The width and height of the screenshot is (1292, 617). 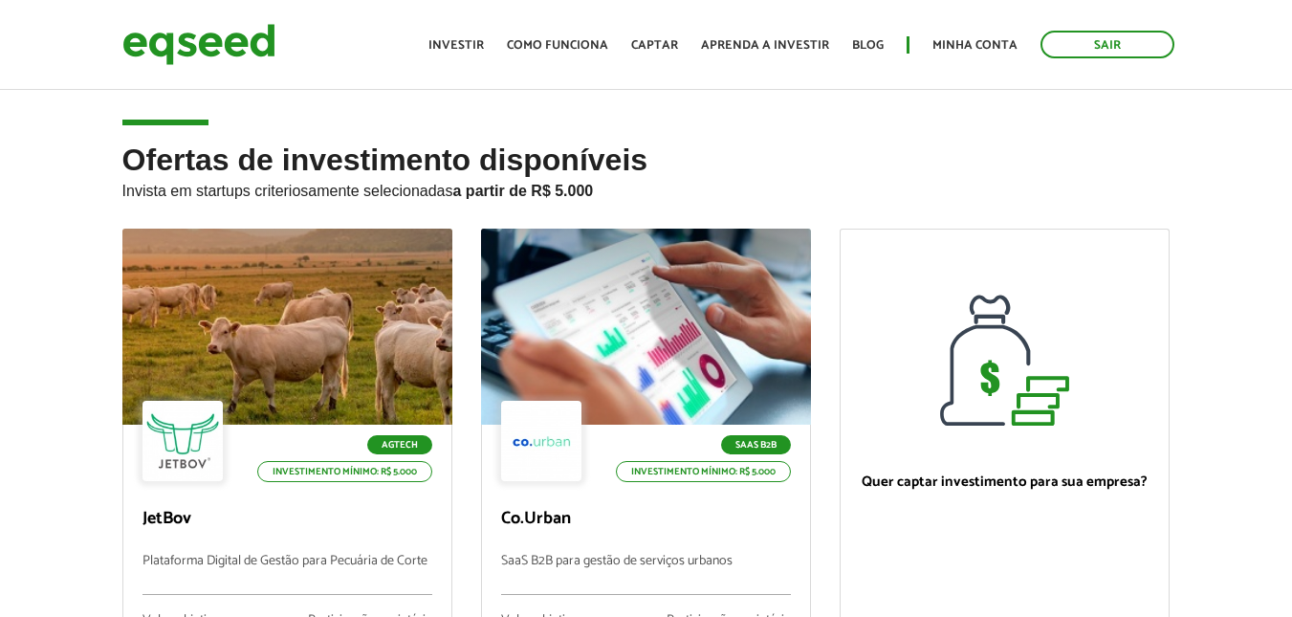 I want to click on p: SaaS B2B para gestão de serviços urbanos, so click(x=645, y=574).